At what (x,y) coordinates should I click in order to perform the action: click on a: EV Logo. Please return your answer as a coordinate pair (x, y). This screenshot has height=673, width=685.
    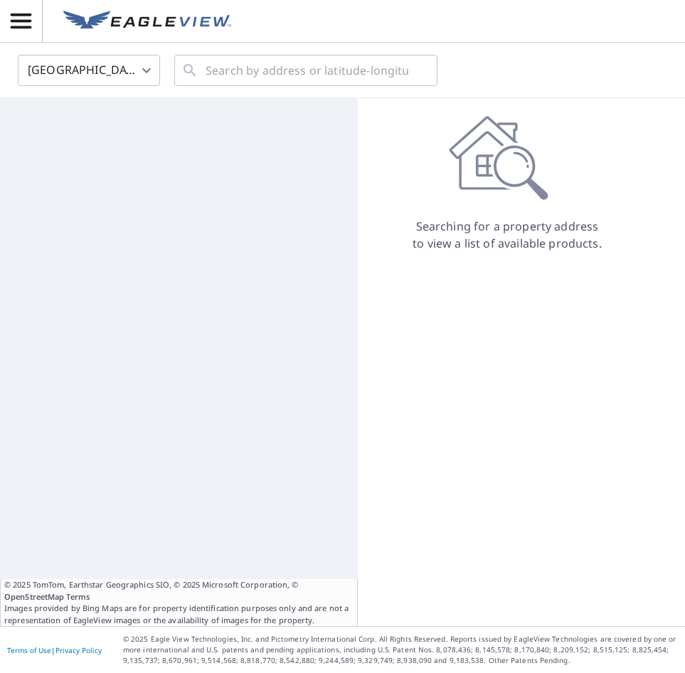
    Looking at the image, I should click on (147, 21).